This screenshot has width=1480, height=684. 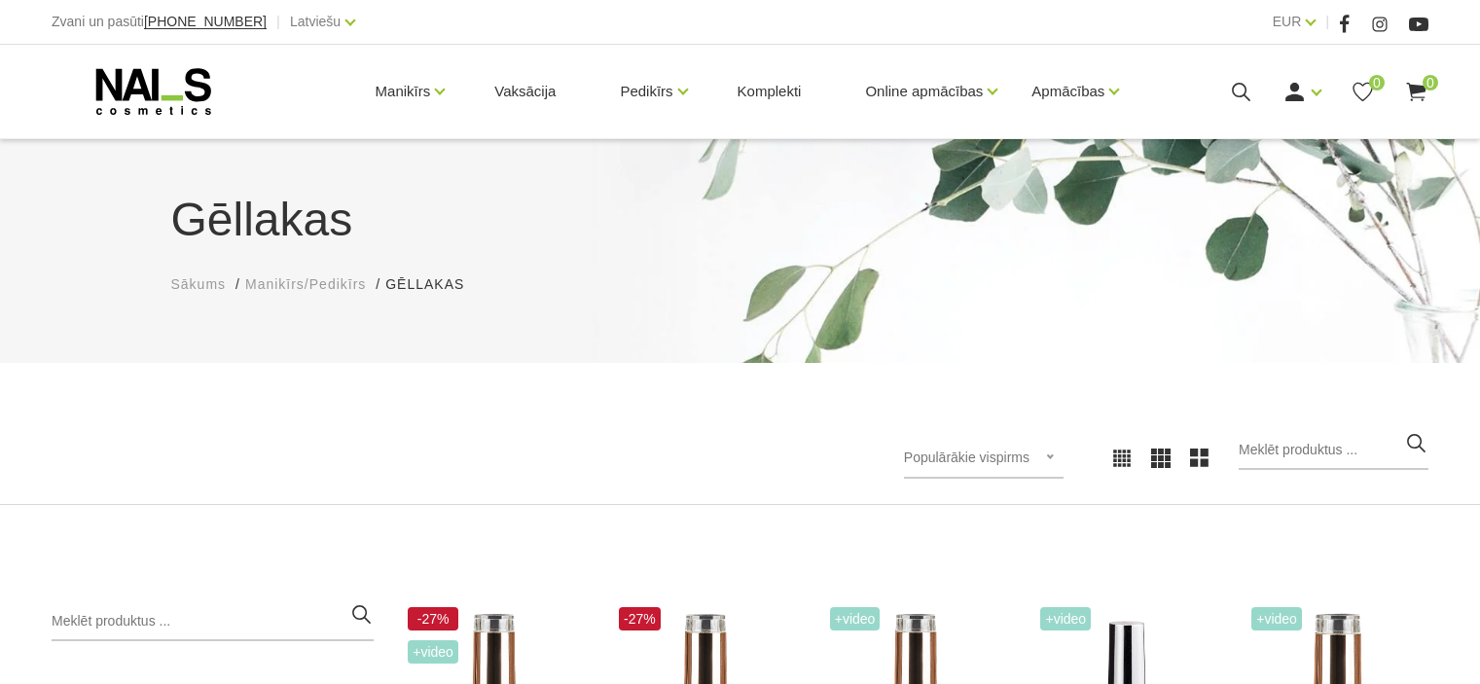 I want to click on span: Sākums, so click(x=198, y=284).